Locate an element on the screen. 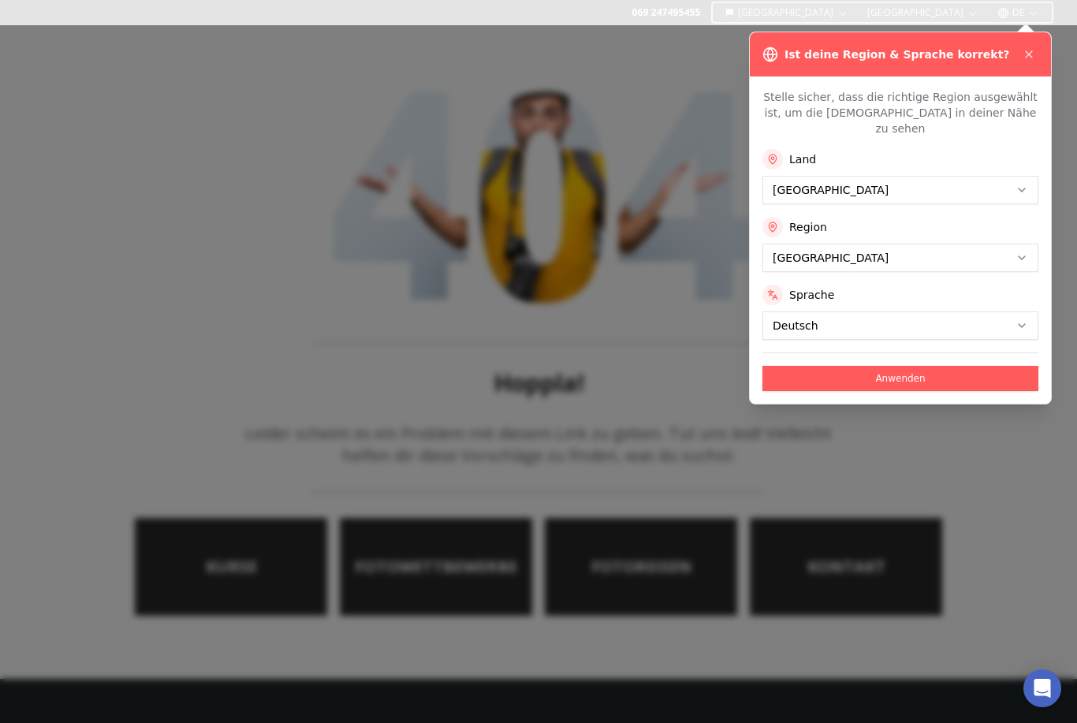 This screenshot has height=723, width=1077. div: Open Intercom Messenger is located at coordinates (1042, 688).